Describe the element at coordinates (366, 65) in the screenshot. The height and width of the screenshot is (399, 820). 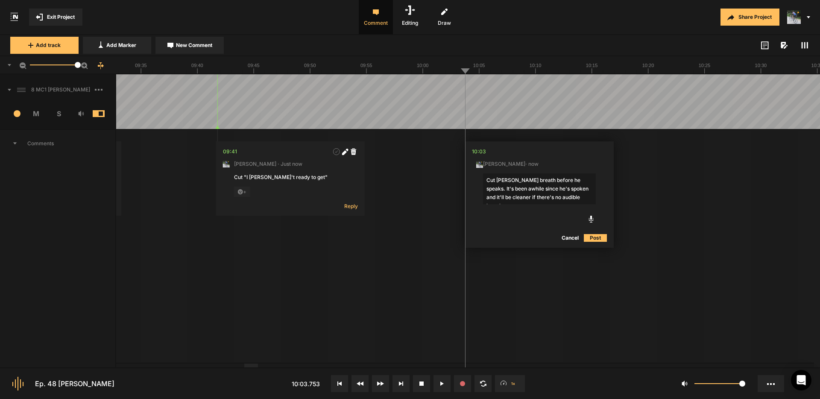
I see `text: 09:55` at that location.